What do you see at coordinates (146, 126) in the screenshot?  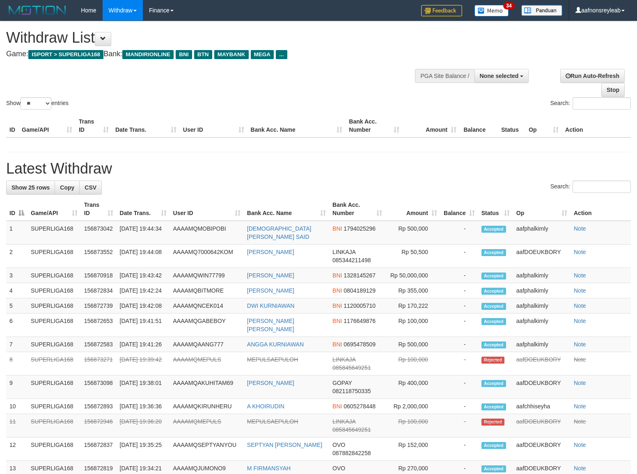 I see `th: Date Trans.` at bounding box center [146, 126].